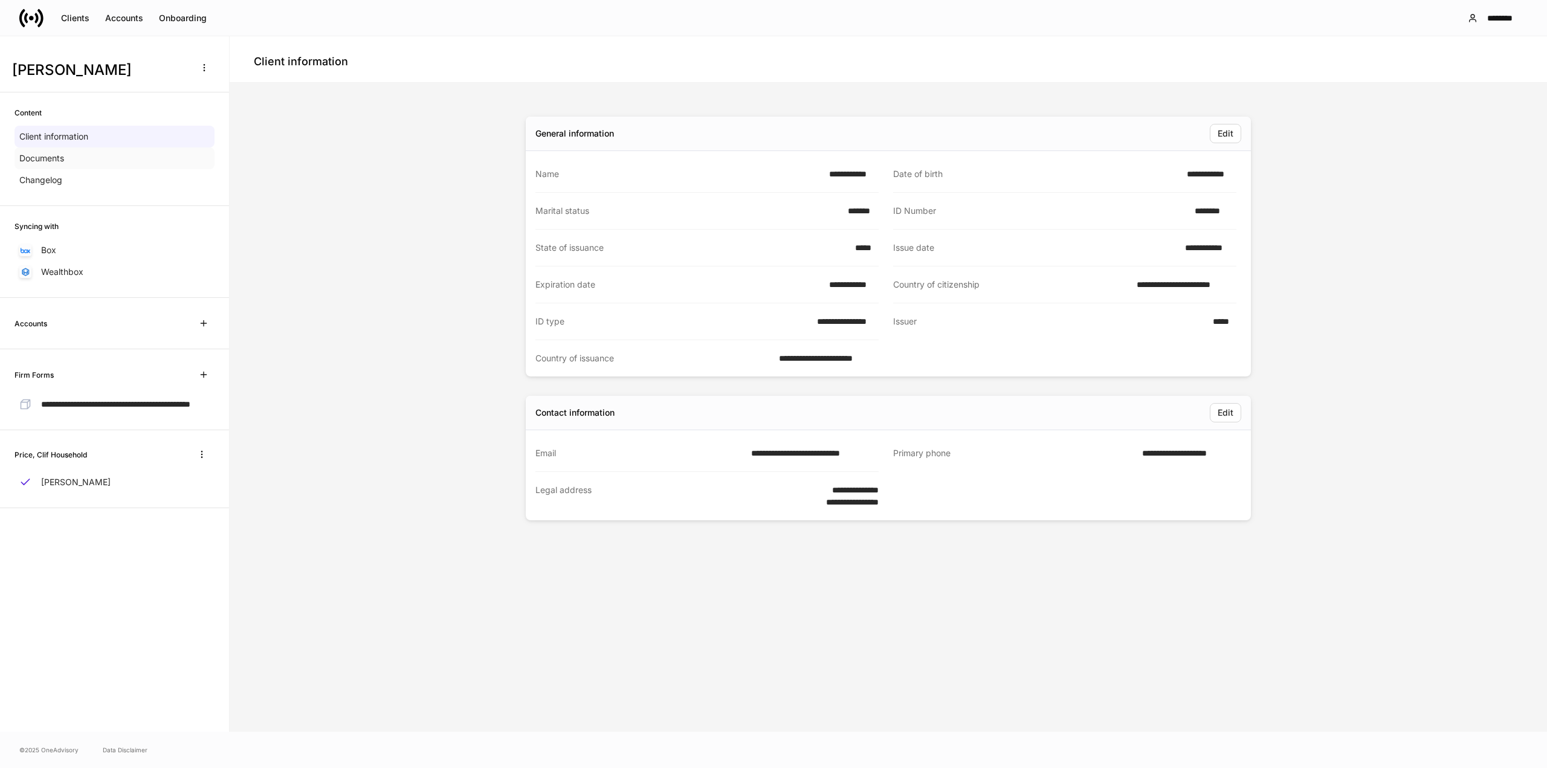  I want to click on div: Country of issuance, so click(653, 358).